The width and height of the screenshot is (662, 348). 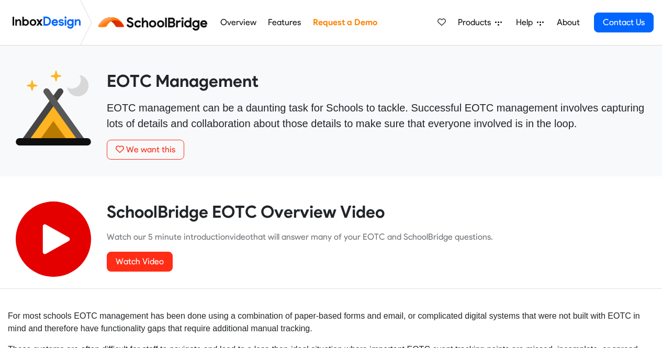 I want to click on a: About, so click(x=568, y=23).